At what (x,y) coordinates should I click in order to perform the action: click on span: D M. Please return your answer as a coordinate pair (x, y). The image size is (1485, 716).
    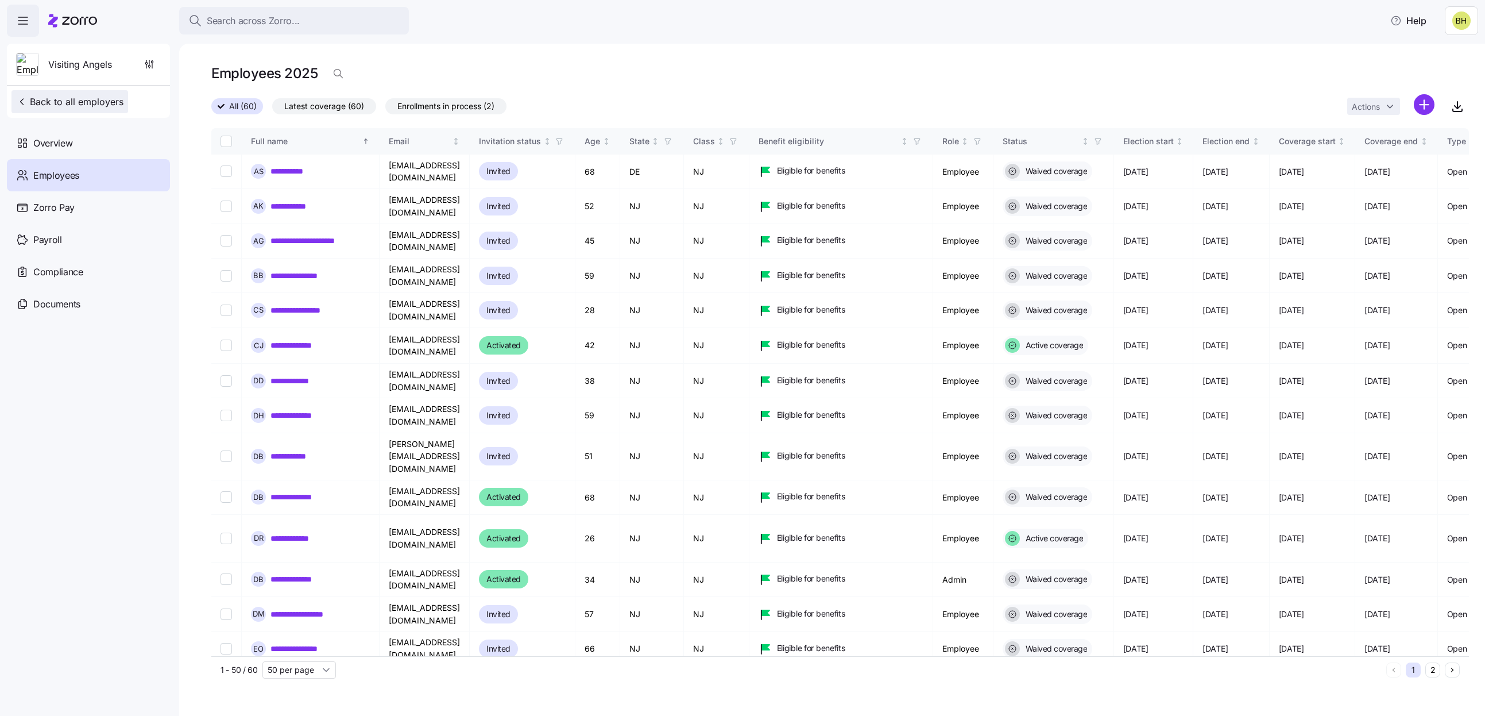
    Looking at the image, I should click on (258, 613).